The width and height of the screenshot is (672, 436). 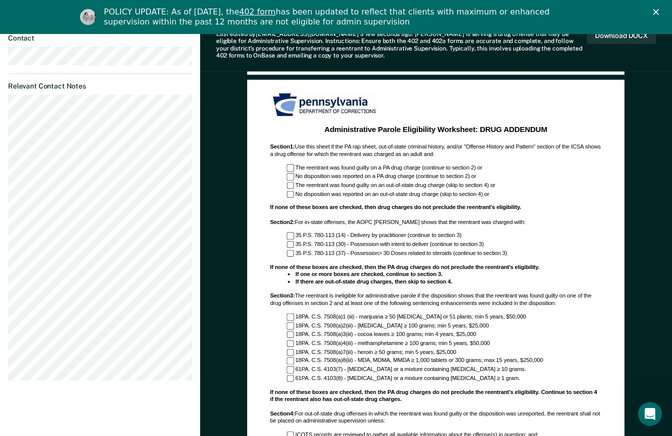 What do you see at coordinates (444, 361) in the screenshot?
I see `div: 18PA. C.S. 7508(a)8(iii) - MDA, MDMA, MMDA ≥ 1,000 tablets or 300 grams; max 15 years, $250,000` at bounding box center [444, 361].